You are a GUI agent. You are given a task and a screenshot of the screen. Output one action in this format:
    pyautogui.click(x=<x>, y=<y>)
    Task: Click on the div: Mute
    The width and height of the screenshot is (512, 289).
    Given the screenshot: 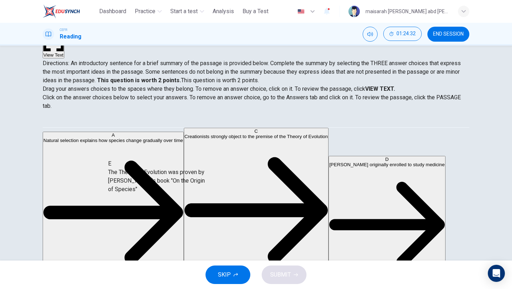 What is the action you would take?
    pyautogui.click(x=370, y=34)
    